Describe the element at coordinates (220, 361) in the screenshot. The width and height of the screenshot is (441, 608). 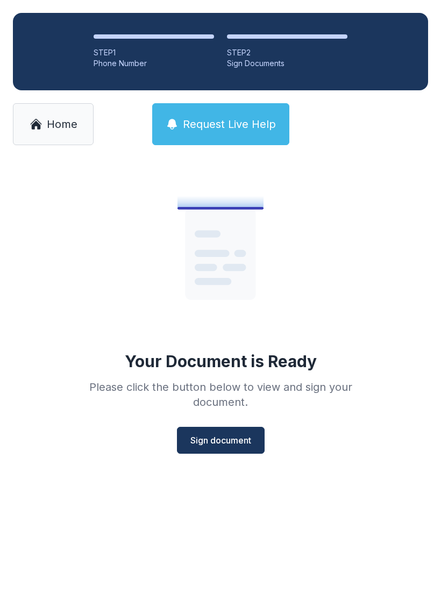
I see `div: Your Document is Ready` at that location.